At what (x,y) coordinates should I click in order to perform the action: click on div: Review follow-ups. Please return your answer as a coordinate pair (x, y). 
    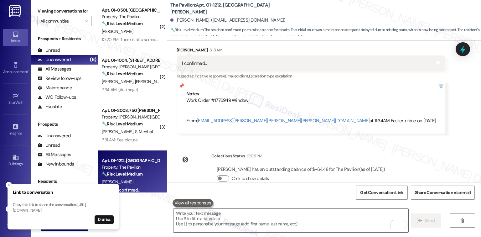
    Looking at the image, I should click on (59, 78).